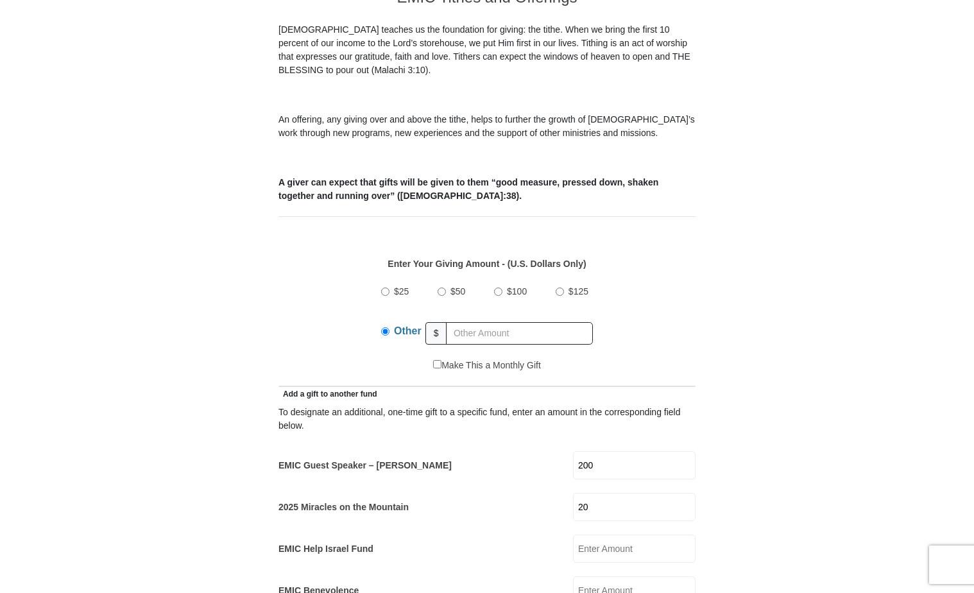  What do you see at coordinates (437, 364) in the screenshot?
I see `input: Make This a Monthly Gift` at bounding box center [437, 364].